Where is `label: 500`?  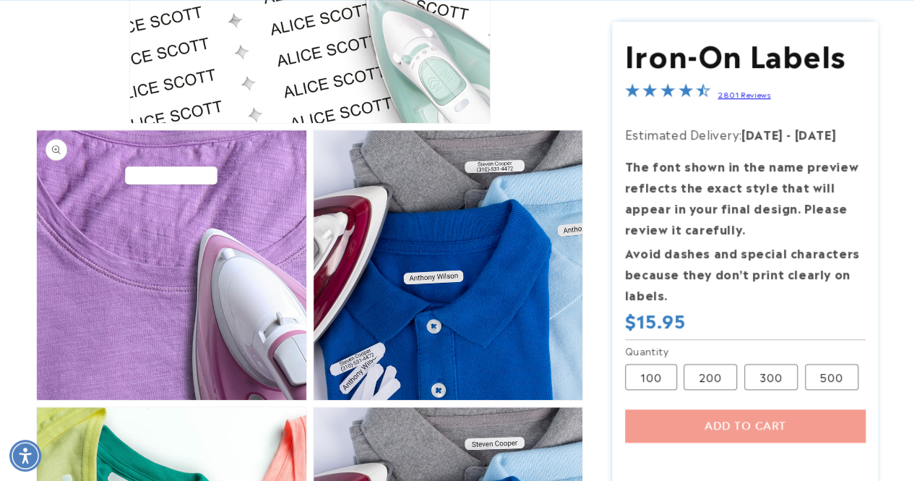 label: 500 is located at coordinates (832, 376).